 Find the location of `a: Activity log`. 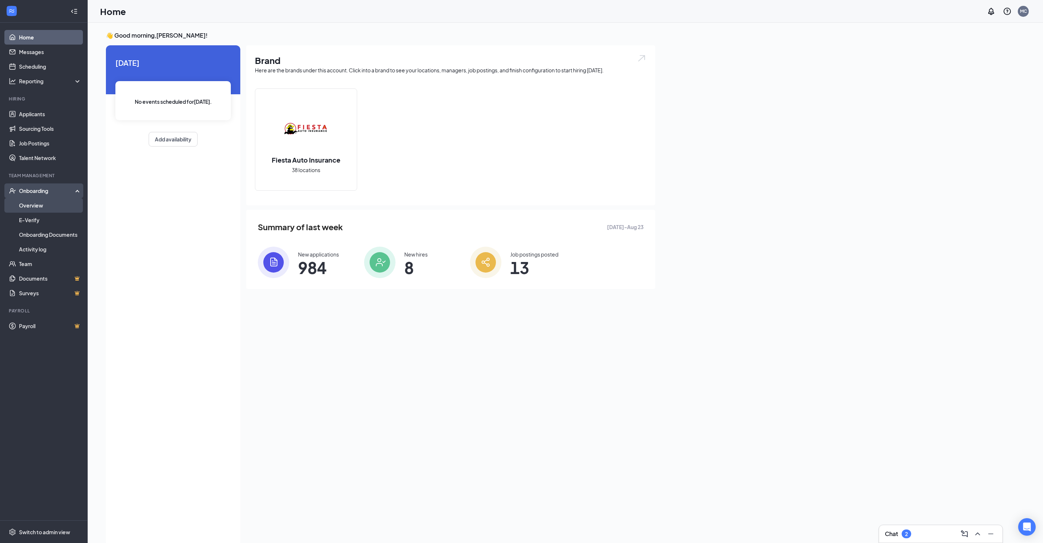

a: Activity log is located at coordinates (50, 249).